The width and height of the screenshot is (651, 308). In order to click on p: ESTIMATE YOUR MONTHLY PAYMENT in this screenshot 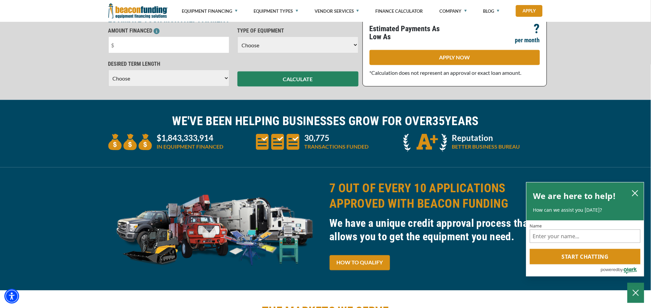, I will do `click(233, 19)`.